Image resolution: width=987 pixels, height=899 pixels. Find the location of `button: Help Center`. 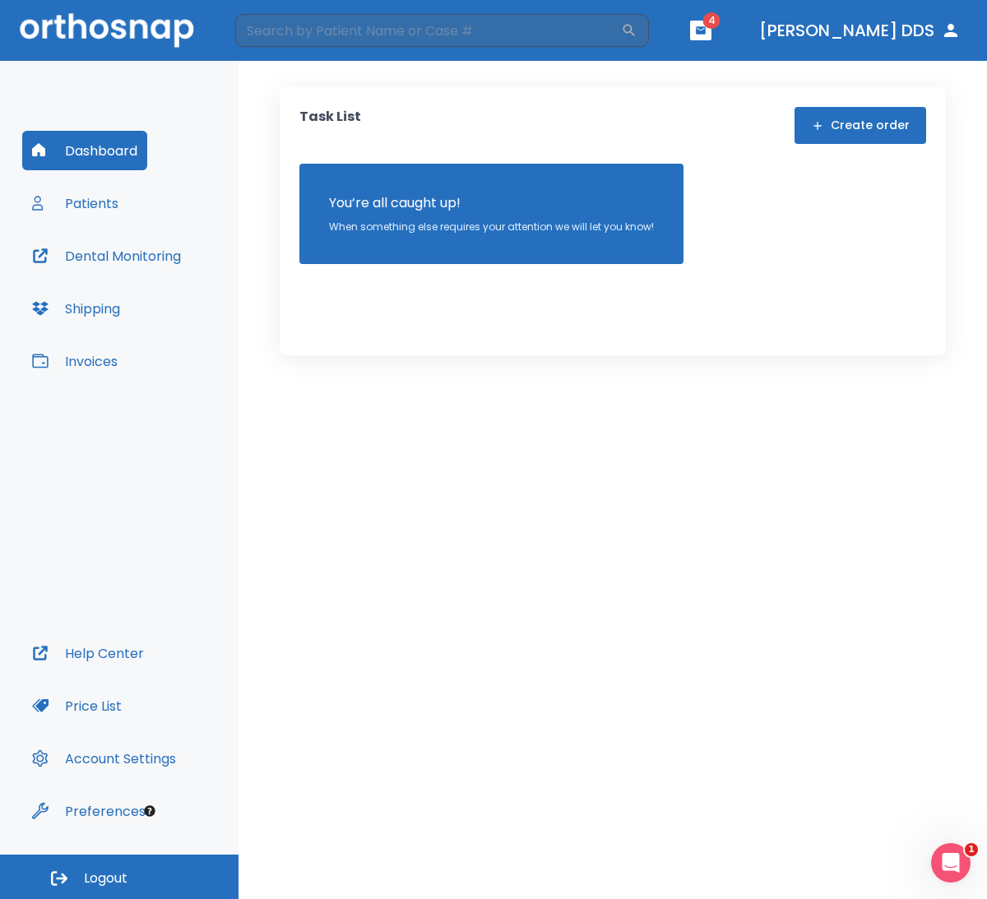

button: Help Center is located at coordinates (88, 653).